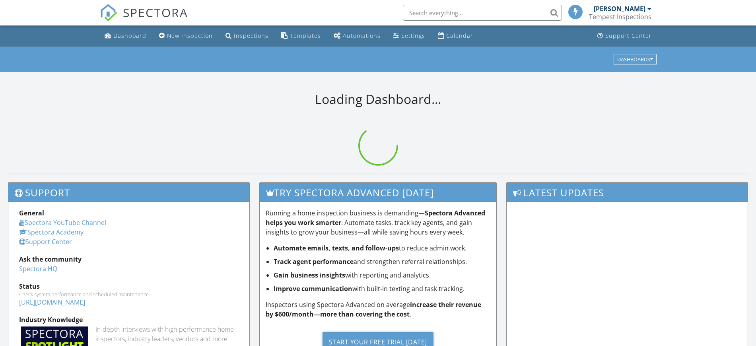  I want to click on strong: Spectora Advanced helps you work smarter, so click(376, 218).